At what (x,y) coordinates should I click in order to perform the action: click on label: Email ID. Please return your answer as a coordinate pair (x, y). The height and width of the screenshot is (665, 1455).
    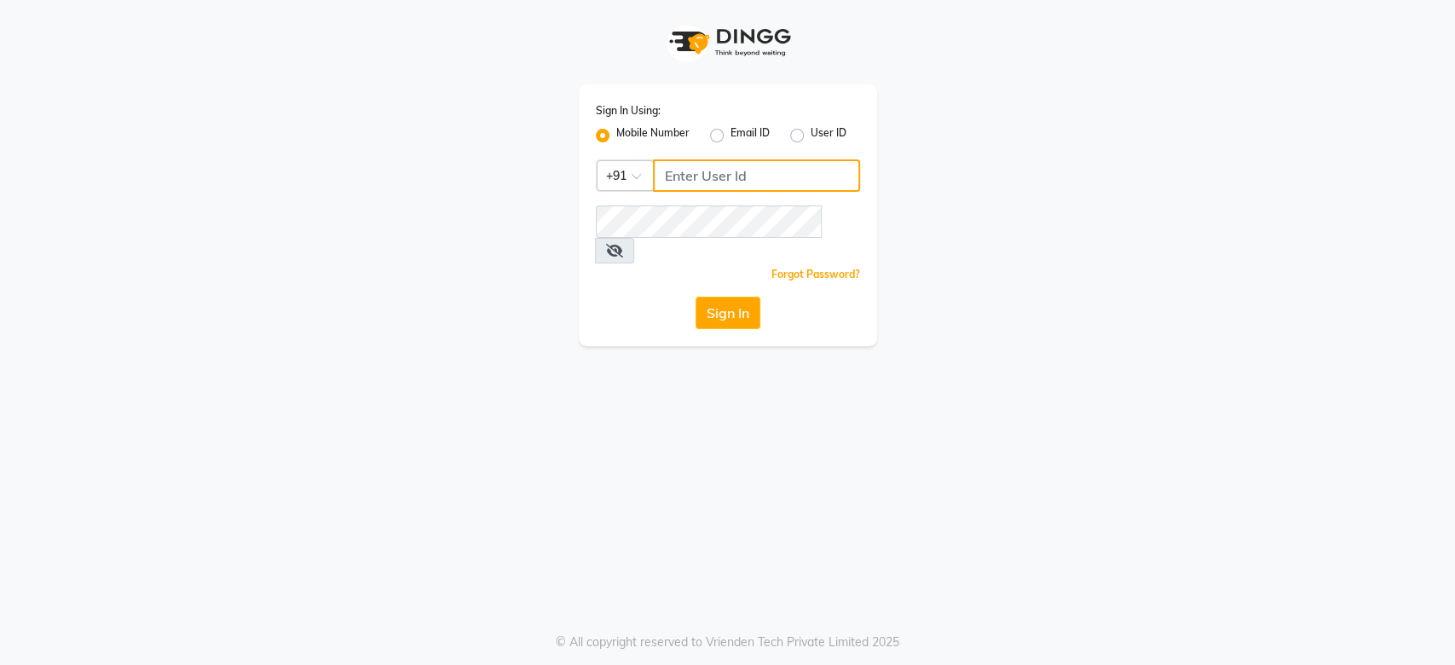
    Looking at the image, I should click on (750, 136).